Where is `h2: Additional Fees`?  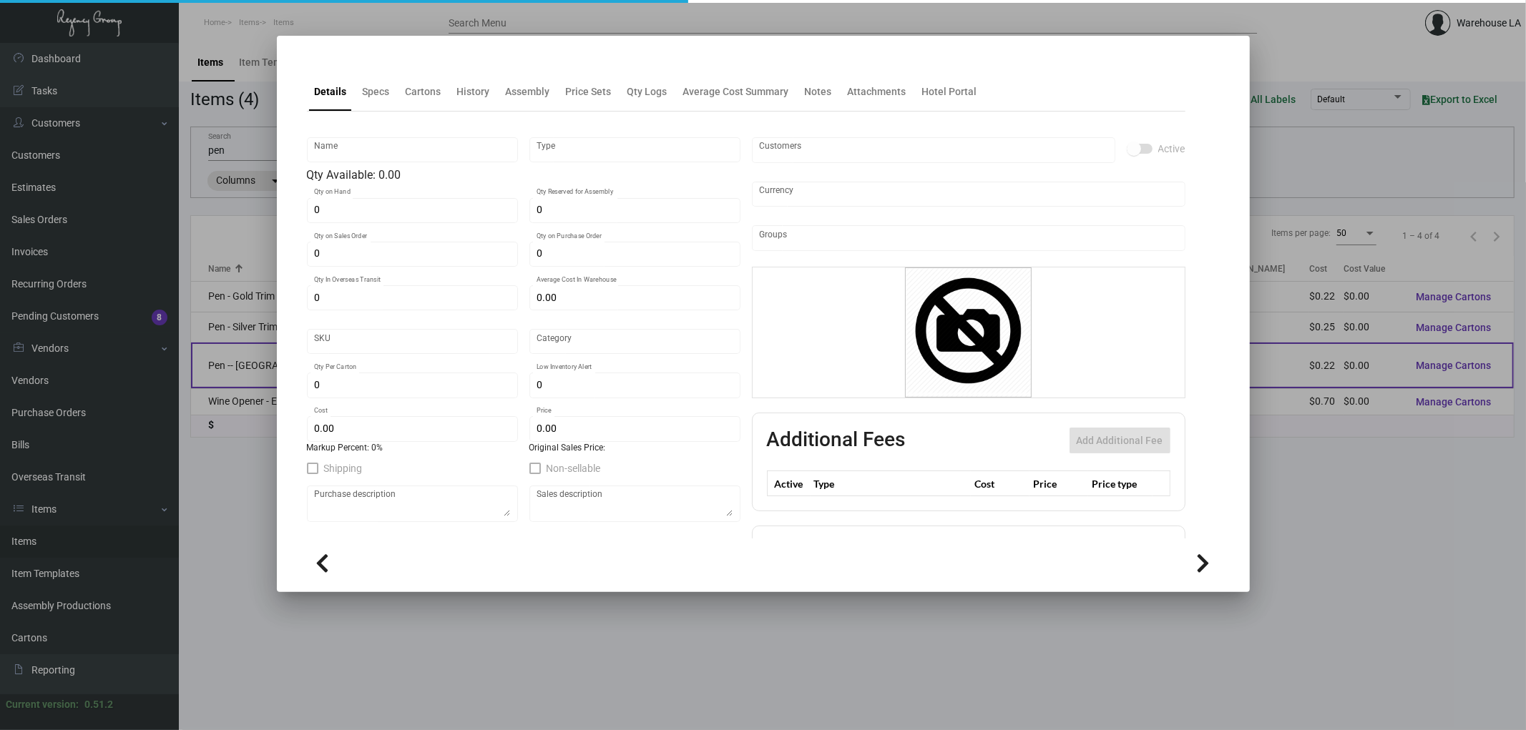
h2: Additional Fees is located at coordinates (836, 441).